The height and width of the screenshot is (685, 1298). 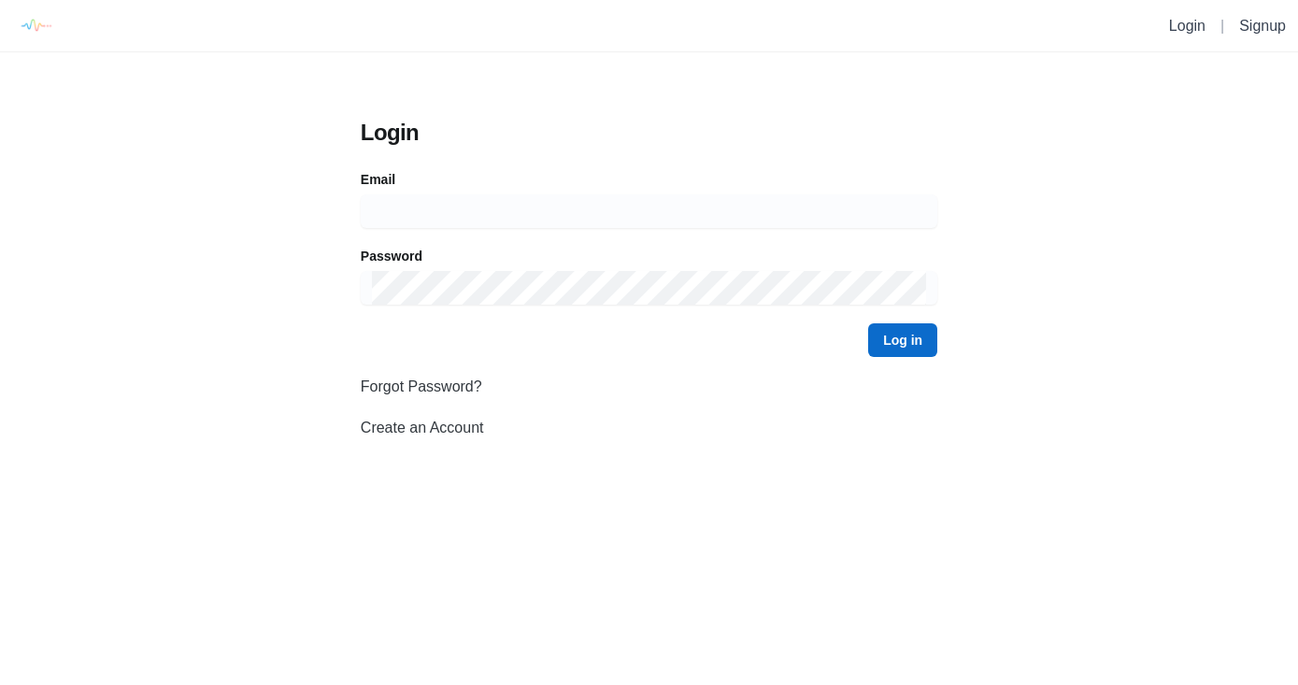 What do you see at coordinates (35, 25) in the screenshot?
I see `img: logo` at bounding box center [35, 25].